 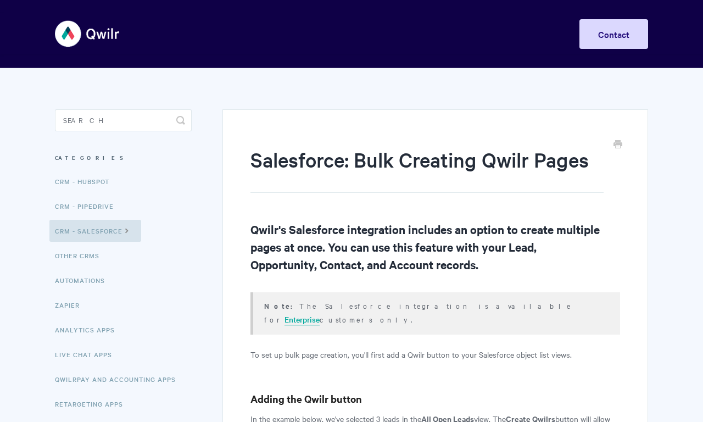 I want to click on p: The Salesforce integration is available for customers only., so click(x=435, y=312).